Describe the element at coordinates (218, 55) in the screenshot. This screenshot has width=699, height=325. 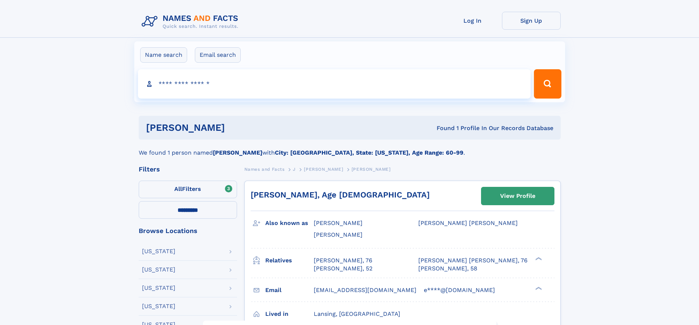
I see `label: Email search` at that location.